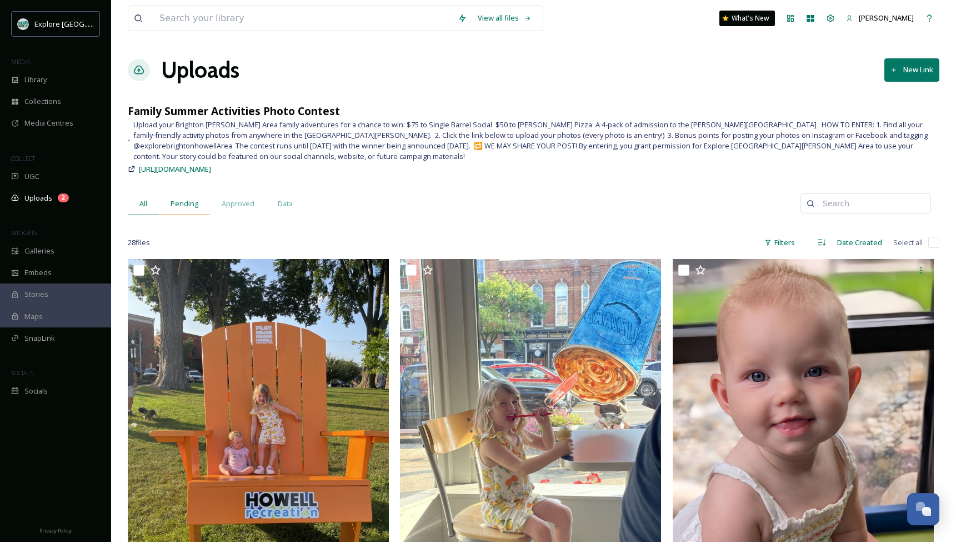  What do you see at coordinates (38, 198) in the screenshot?
I see `span: Uploads` at bounding box center [38, 198].